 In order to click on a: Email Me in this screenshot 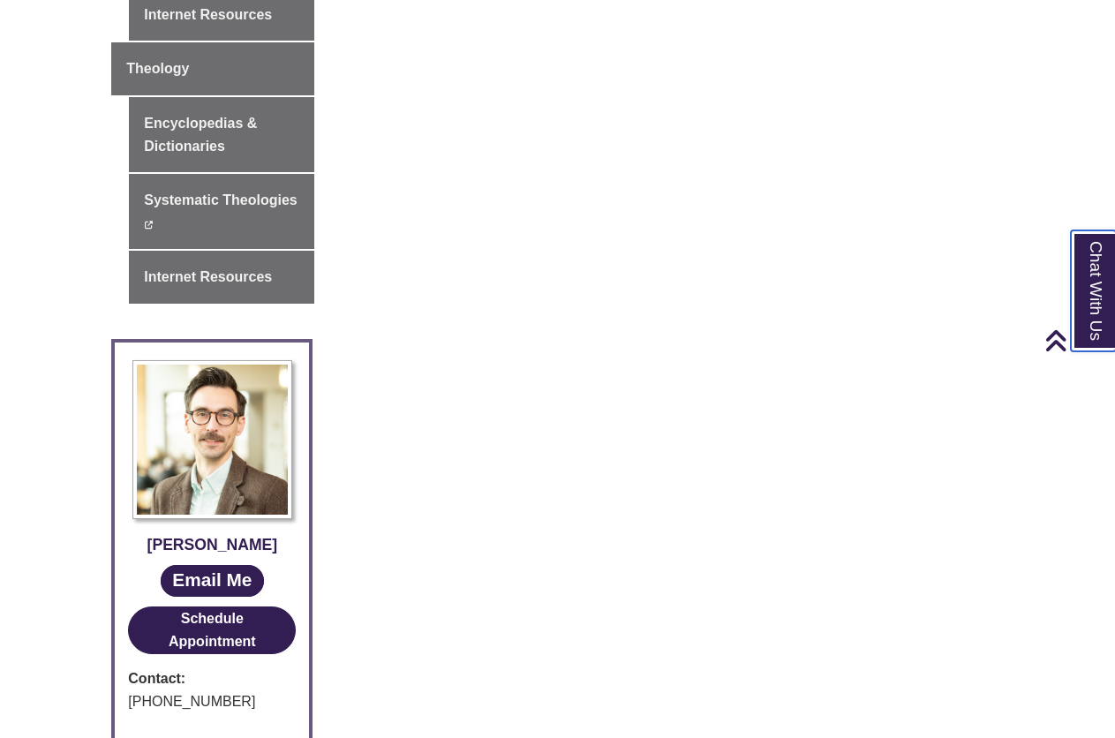, I will do `click(212, 580)`.